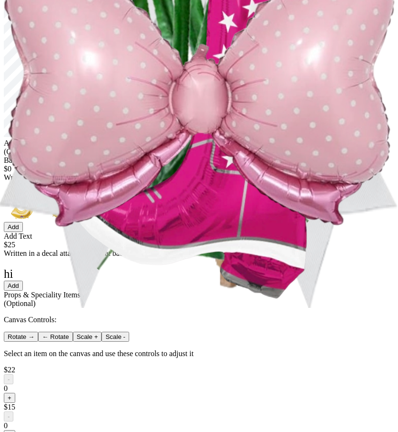  Describe the element at coordinates (21, 336) in the screenshot. I see `button: Rotate →` at that location.